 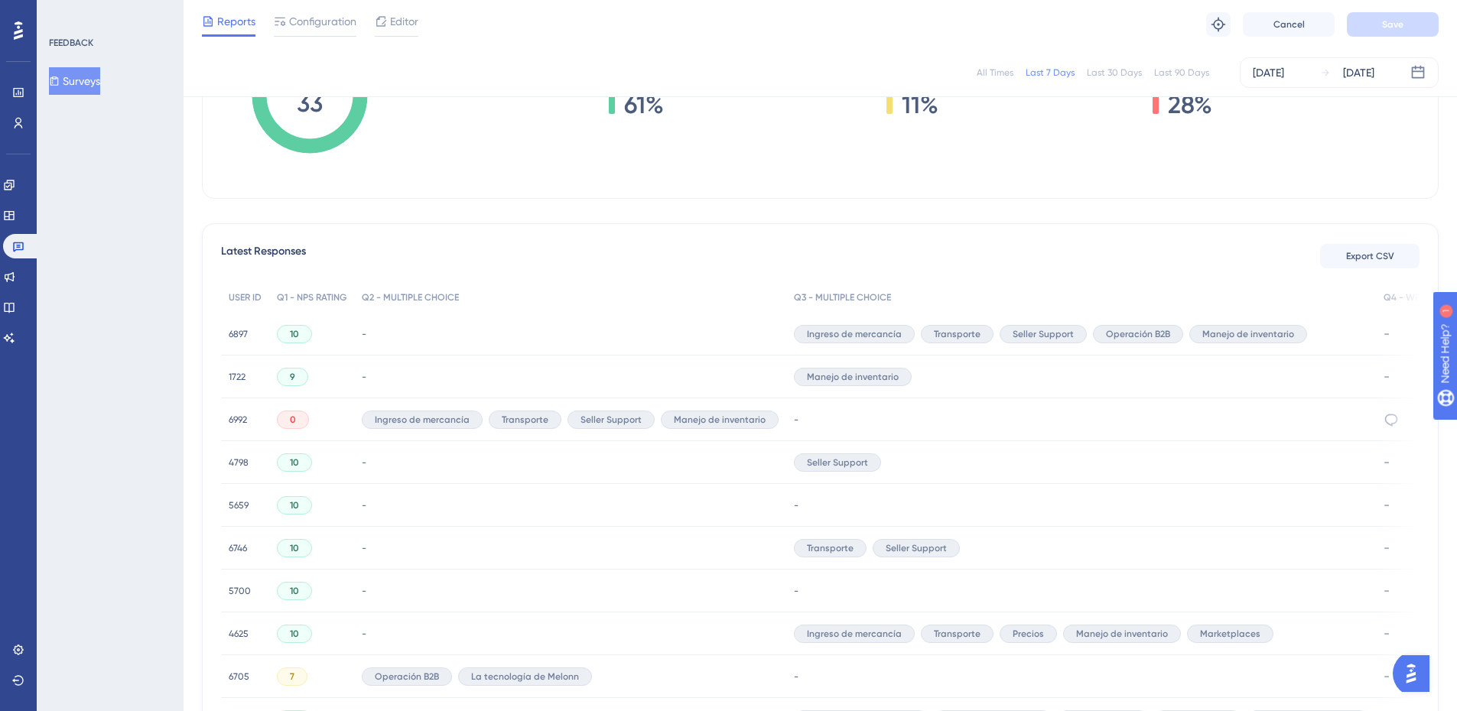 I want to click on img: launcher-image-alternative-text, so click(x=18, y=23).